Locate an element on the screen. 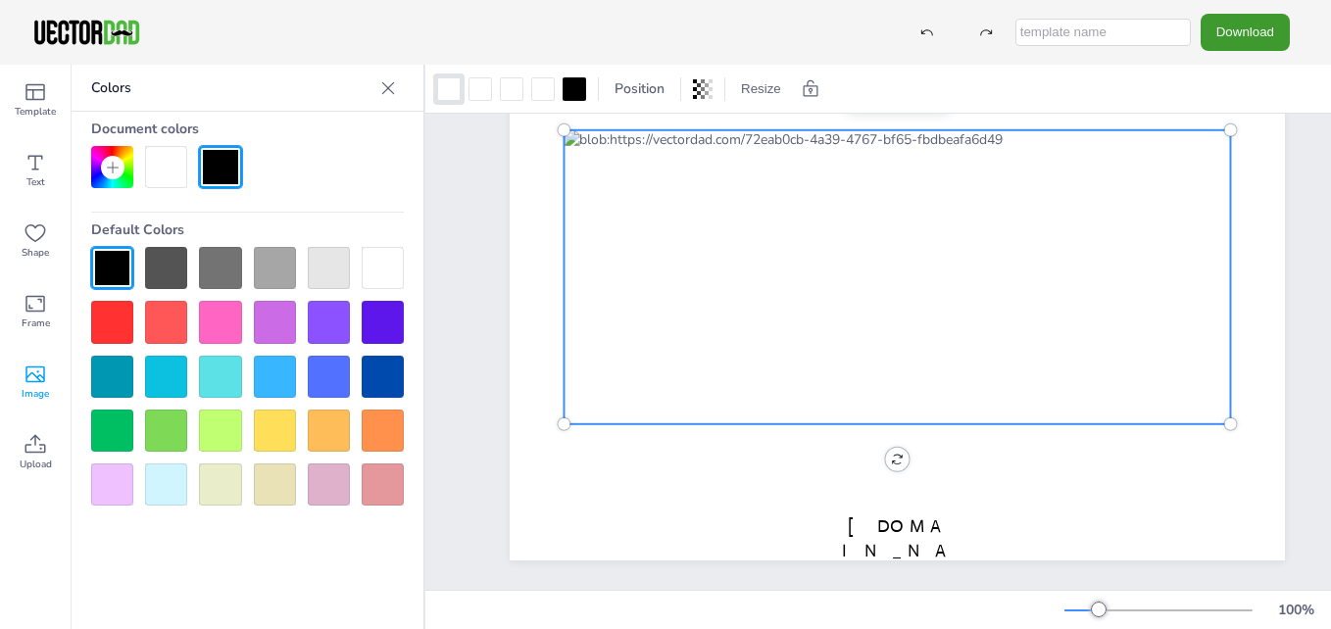  div: Document colors is located at coordinates (247, 128).